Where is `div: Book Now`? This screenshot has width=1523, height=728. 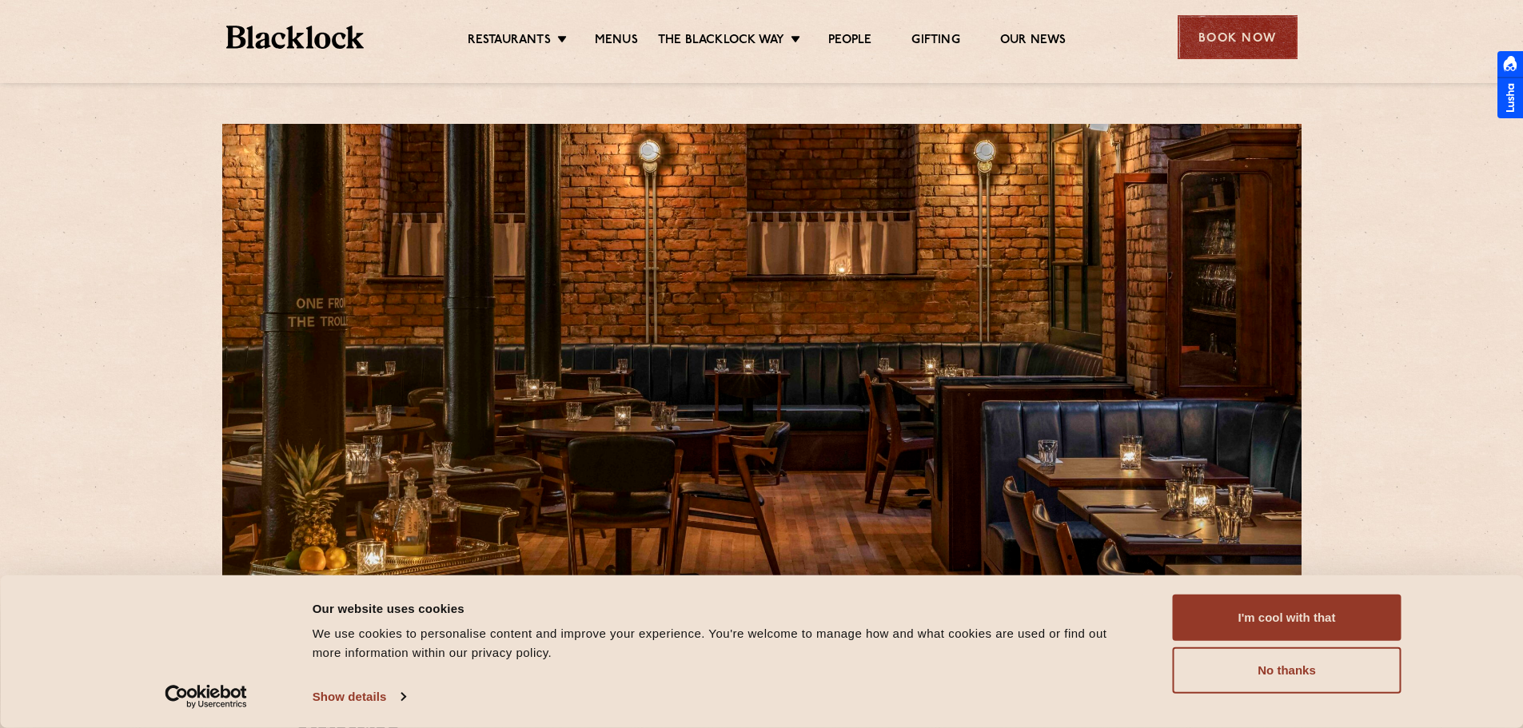
div: Book Now is located at coordinates (1238, 37).